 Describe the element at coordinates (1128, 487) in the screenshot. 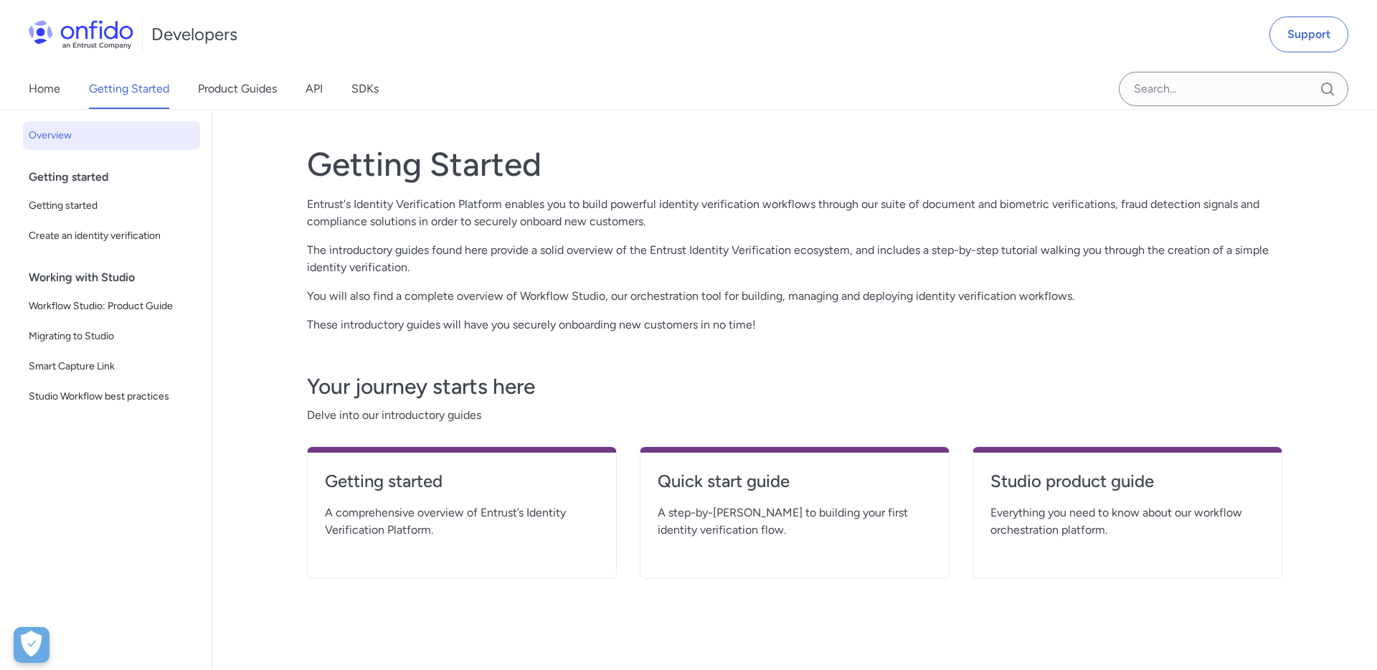

I see `a: Studio product guide` at that location.